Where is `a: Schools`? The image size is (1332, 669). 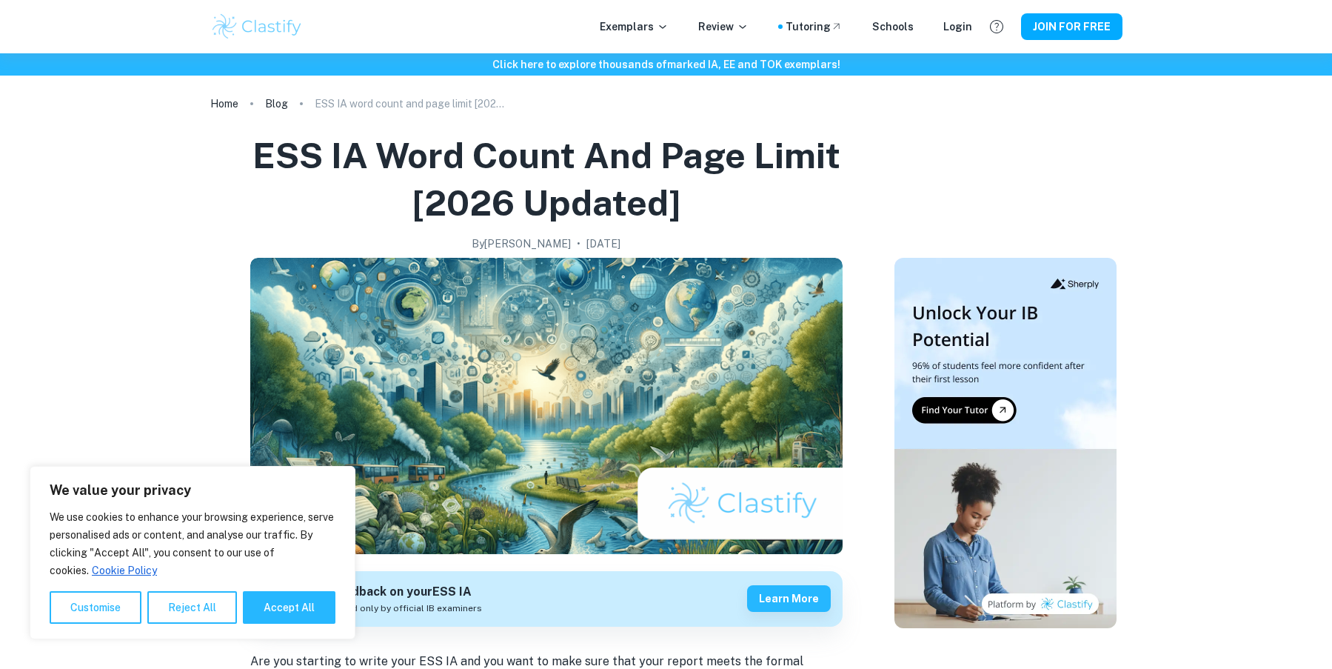
a: Schools is located at coordinates (893, 27).